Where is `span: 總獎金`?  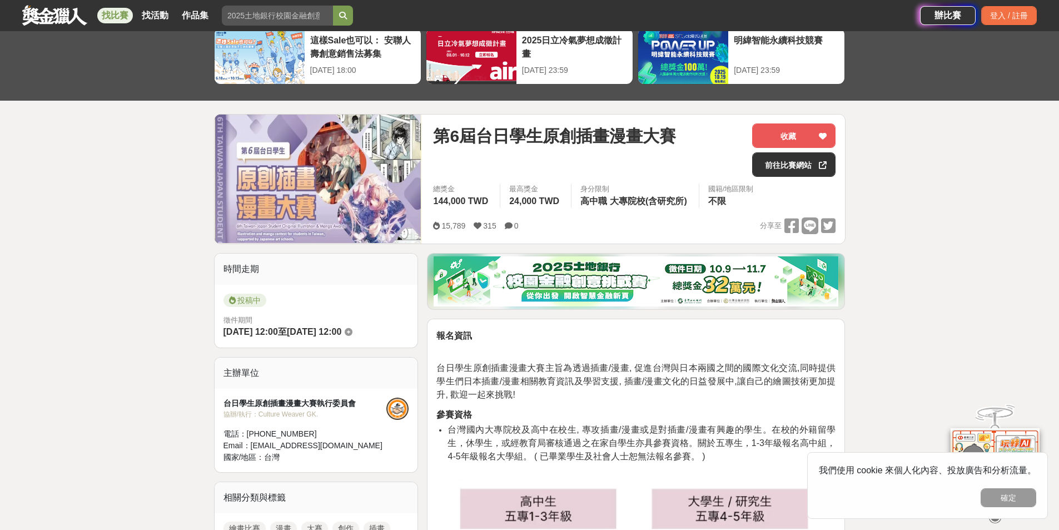 span: 總獎金 is located at coordinates (462, 189).